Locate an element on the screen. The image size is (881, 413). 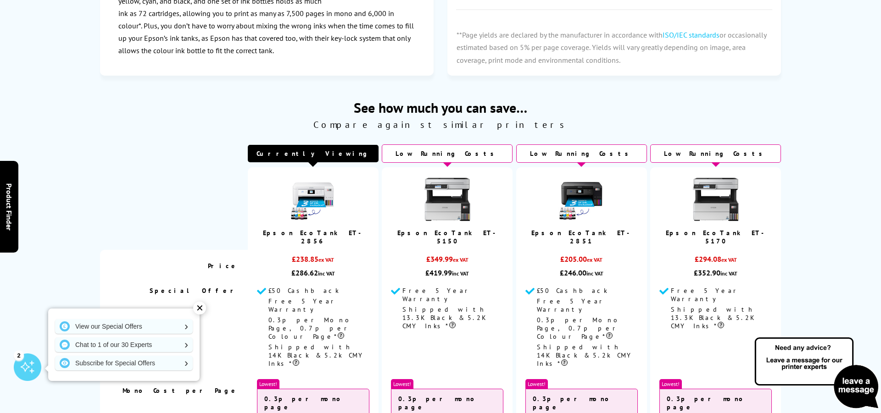
img: epson-et-2850-ink-included-new-small.jpg is located at coordinates (581, 200).